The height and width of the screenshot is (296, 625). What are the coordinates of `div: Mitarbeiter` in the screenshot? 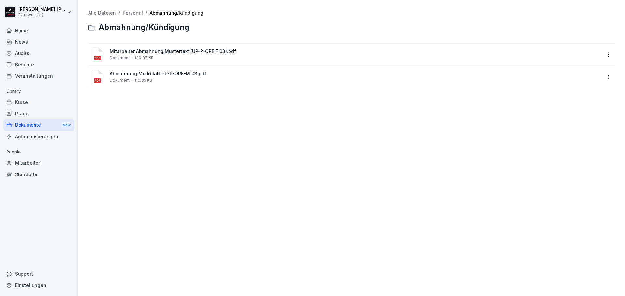 It's located at (39, 163).